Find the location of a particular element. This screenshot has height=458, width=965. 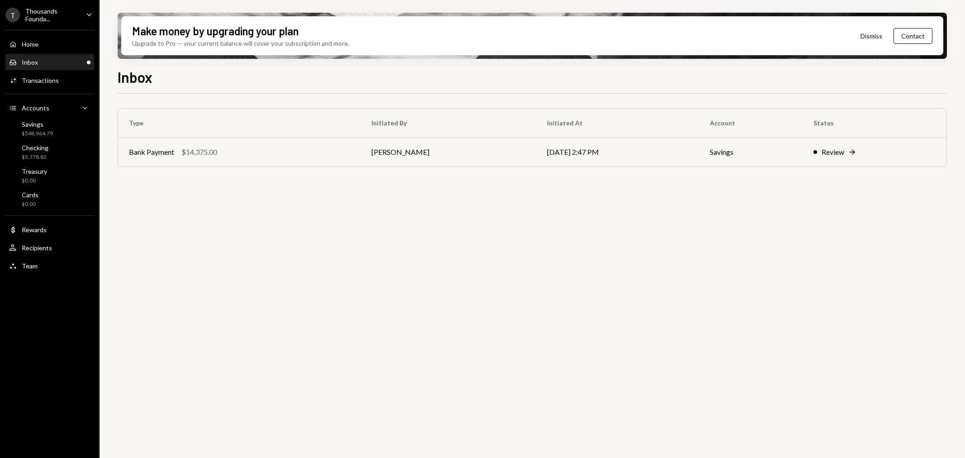

a: Checking$5,778.82 is located at coordinates (50, 152).